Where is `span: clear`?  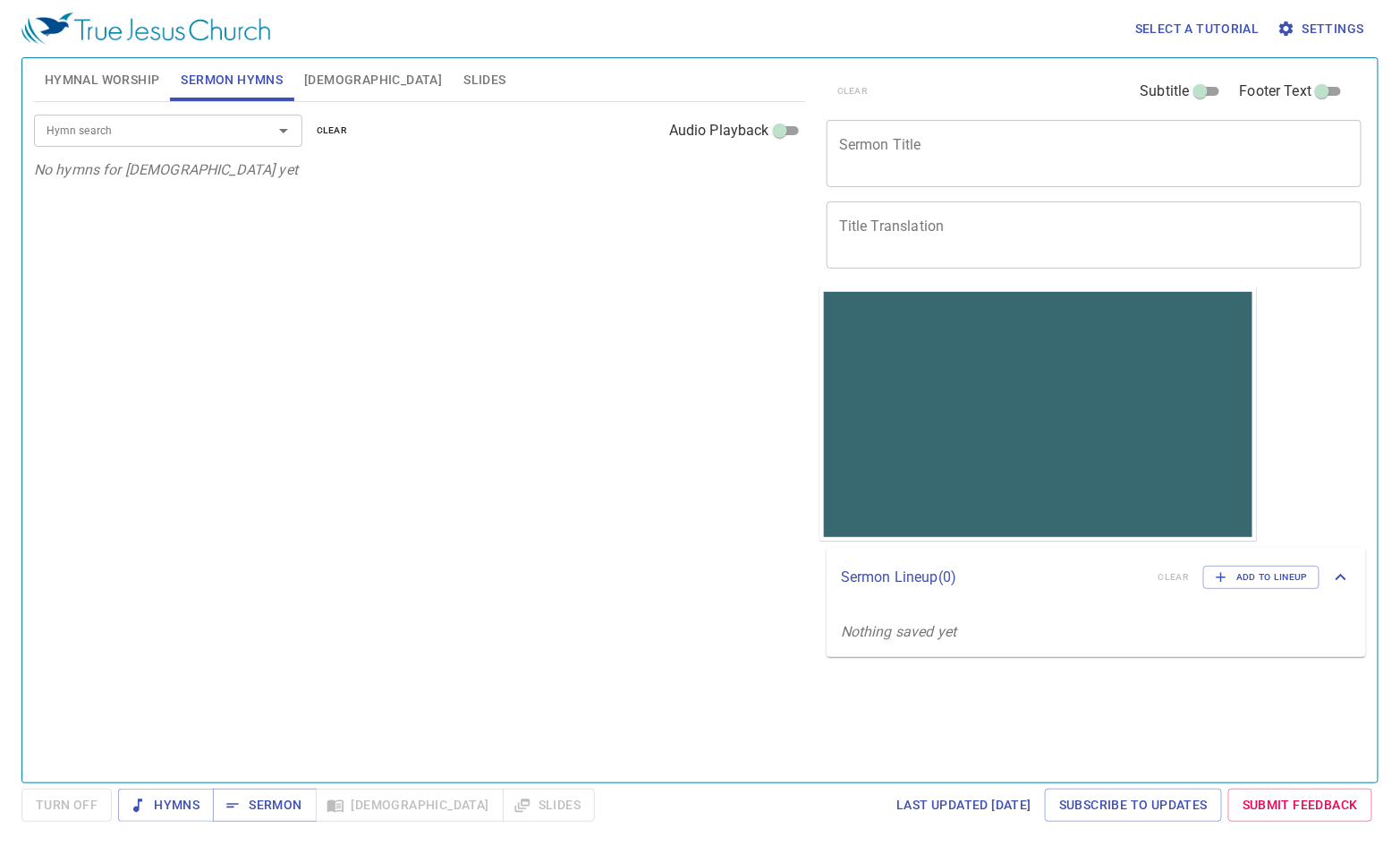
span: clear is located at coordinates (332, 131).